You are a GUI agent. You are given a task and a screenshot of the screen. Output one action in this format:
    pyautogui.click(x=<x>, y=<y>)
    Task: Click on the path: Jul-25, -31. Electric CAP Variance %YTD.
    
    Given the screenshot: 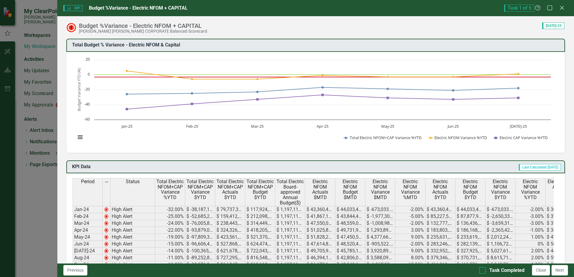 What is the action you would take?
    pyautogui.click(x=519, y=98)
    